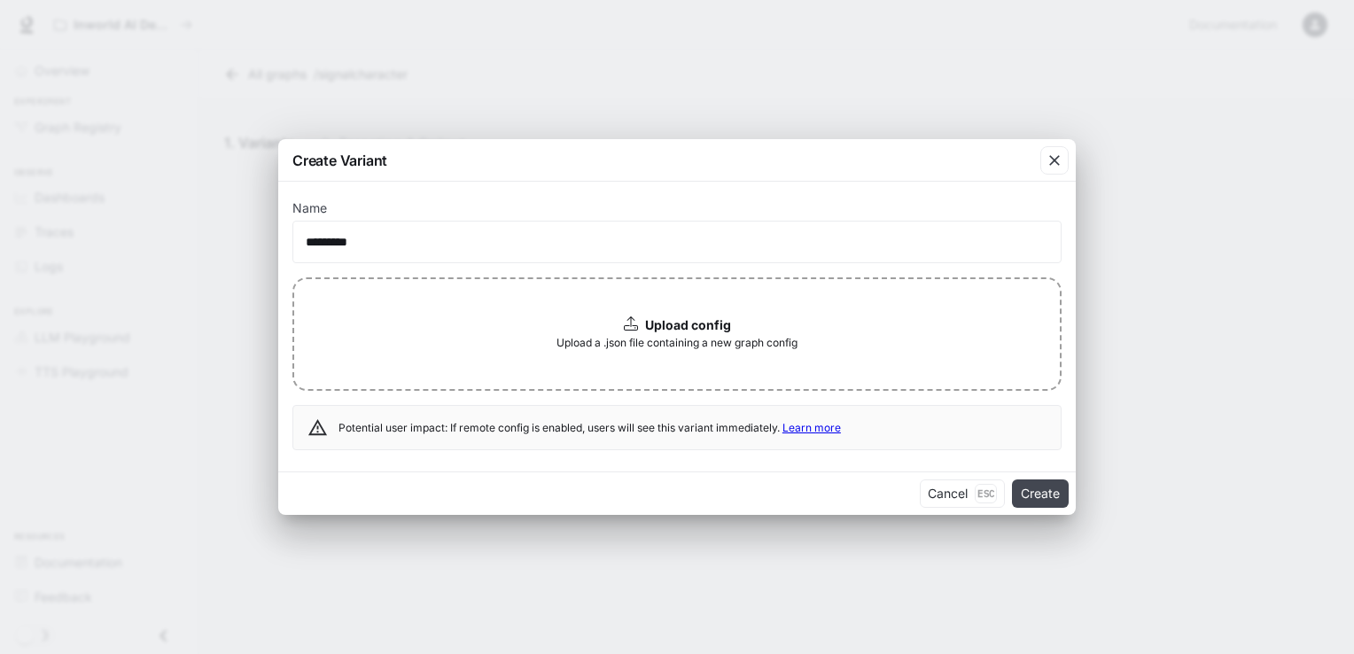 The image size is (1354, 654). What do you see at coordinates (962, 494) in the screenshot?
I see `button: CancelEsc` at bounding box center [962, 494].